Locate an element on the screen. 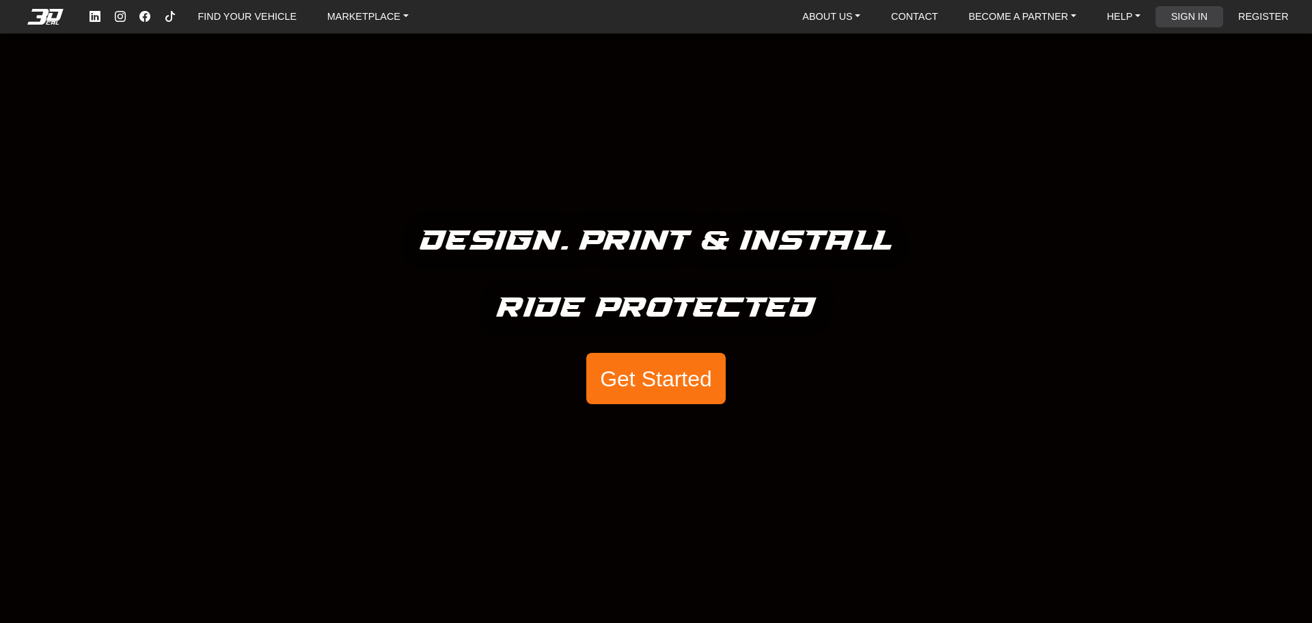 The image size is (1312, 623). a: SIGN IN is located at coordinates (1190, 16).